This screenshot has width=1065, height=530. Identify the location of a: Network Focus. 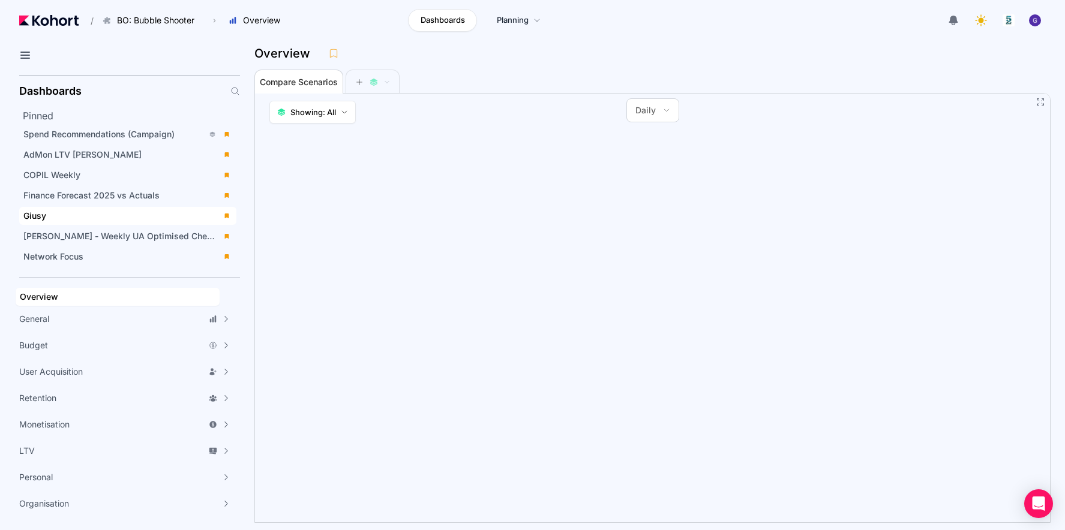
(128, 257).